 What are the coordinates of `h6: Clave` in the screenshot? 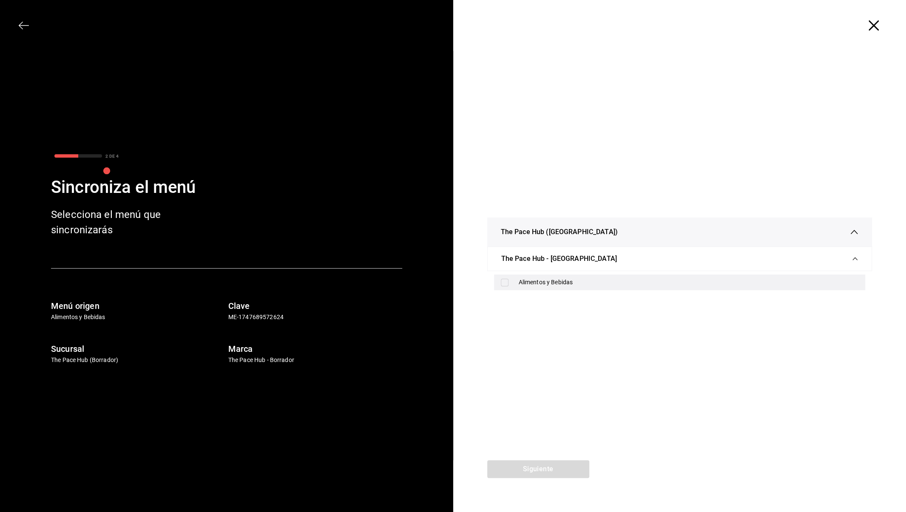 It's located at (315, 306).